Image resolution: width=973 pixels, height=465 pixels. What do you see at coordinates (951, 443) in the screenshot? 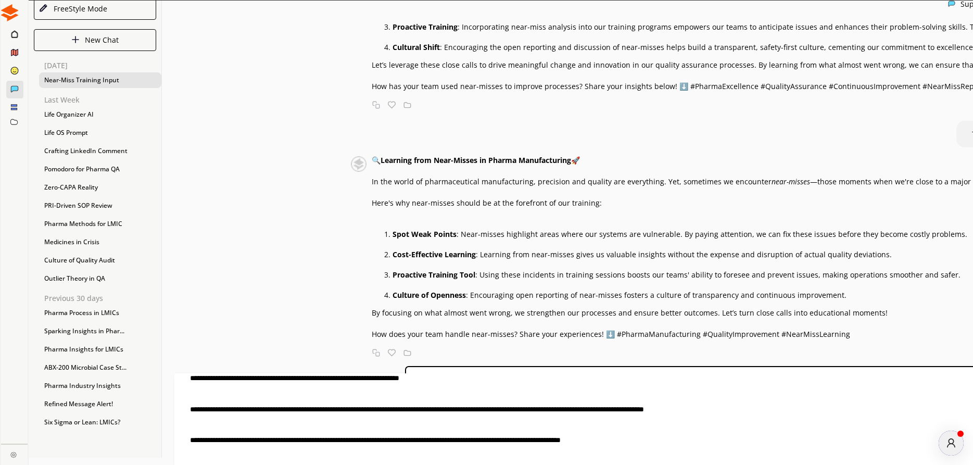
I see `div: atlas-message-author-avatar` at bounding box center [951, 443].